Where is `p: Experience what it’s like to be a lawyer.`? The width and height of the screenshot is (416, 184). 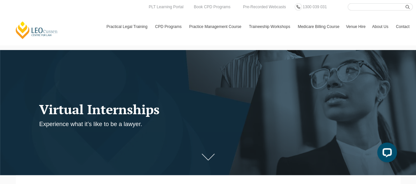 p: Experience what it’s like to be a lawyer. is located at coordinates (157, 124).